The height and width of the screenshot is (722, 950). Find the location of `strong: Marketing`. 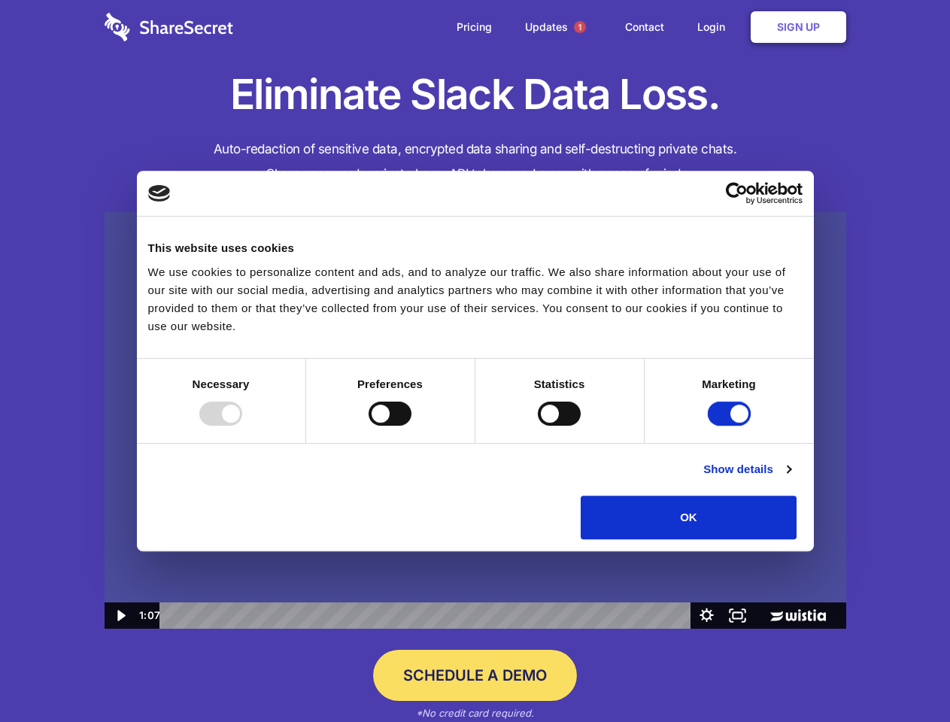

strong: Marketing is located at coordinates (729, 383).